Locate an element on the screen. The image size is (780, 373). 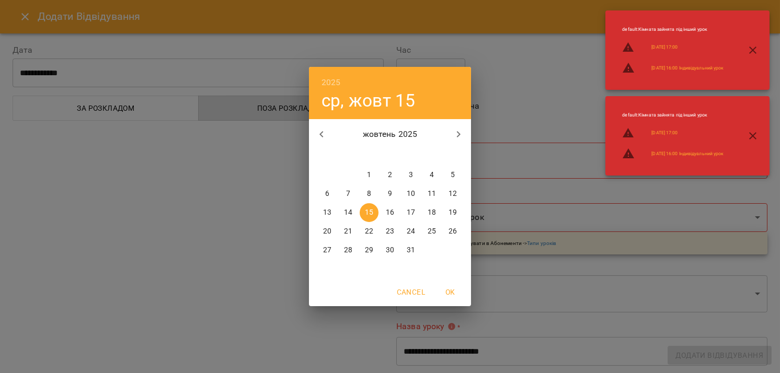
p: 31 is located at coordinates (411, 250).